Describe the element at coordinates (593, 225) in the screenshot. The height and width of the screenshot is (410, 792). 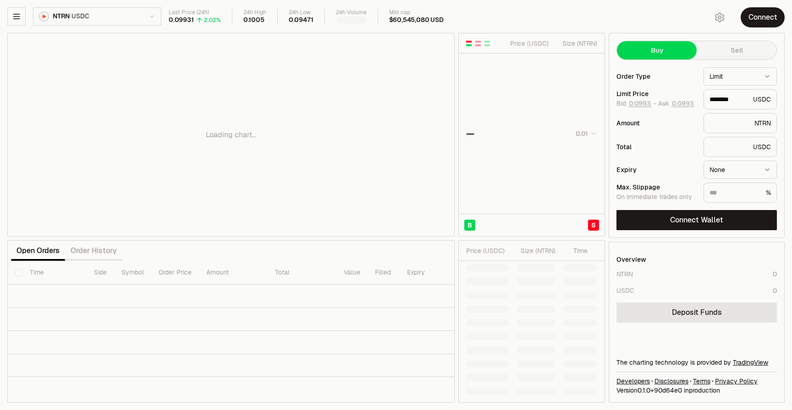
I see `span: S` at that location.